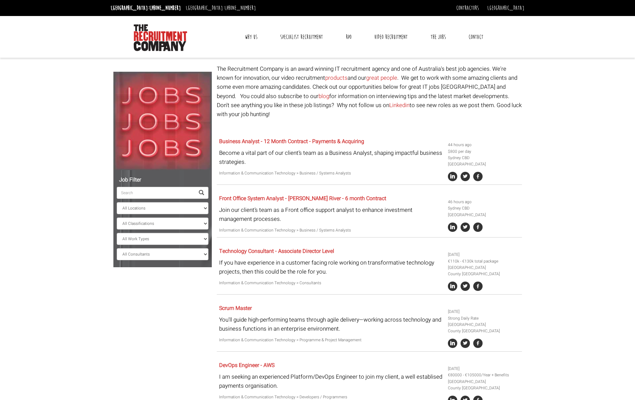 The image size is (635, 400). I want to click on a: Linkedin, so click(399, 105).